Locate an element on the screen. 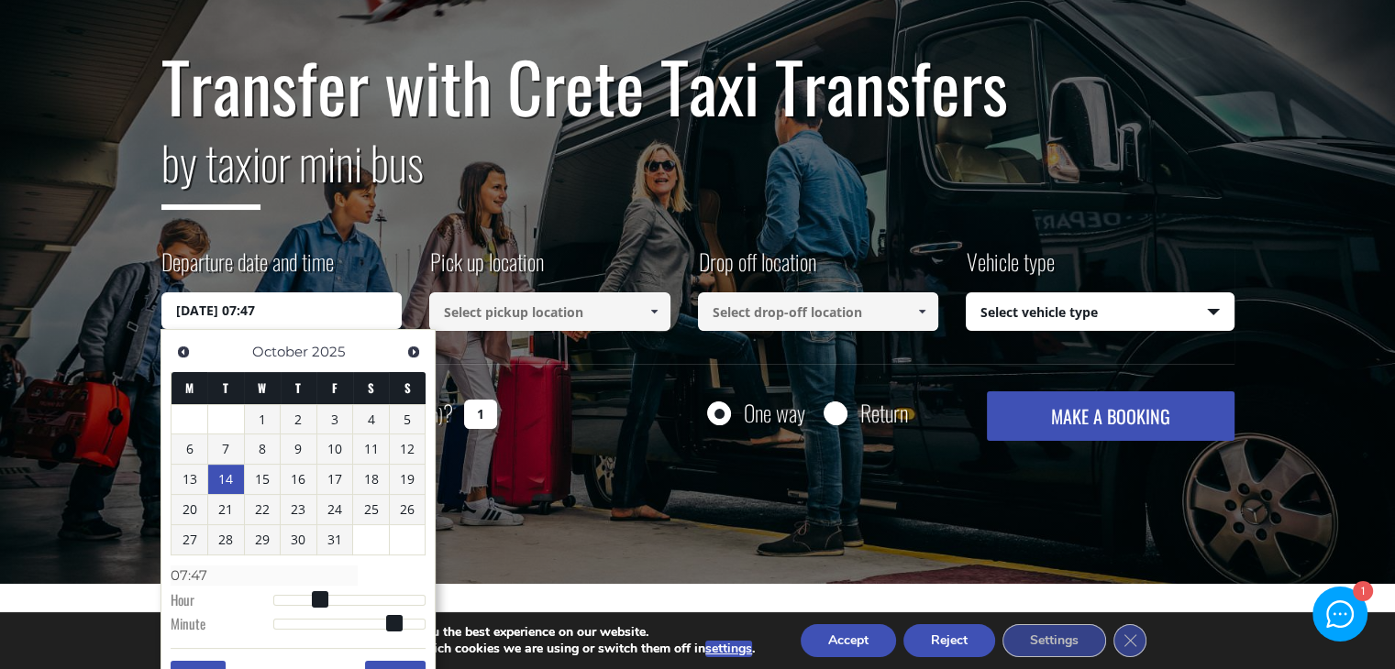 This screenshot has width=1395, height=669. h2: or mini bus is located at coordinates (698, 174).